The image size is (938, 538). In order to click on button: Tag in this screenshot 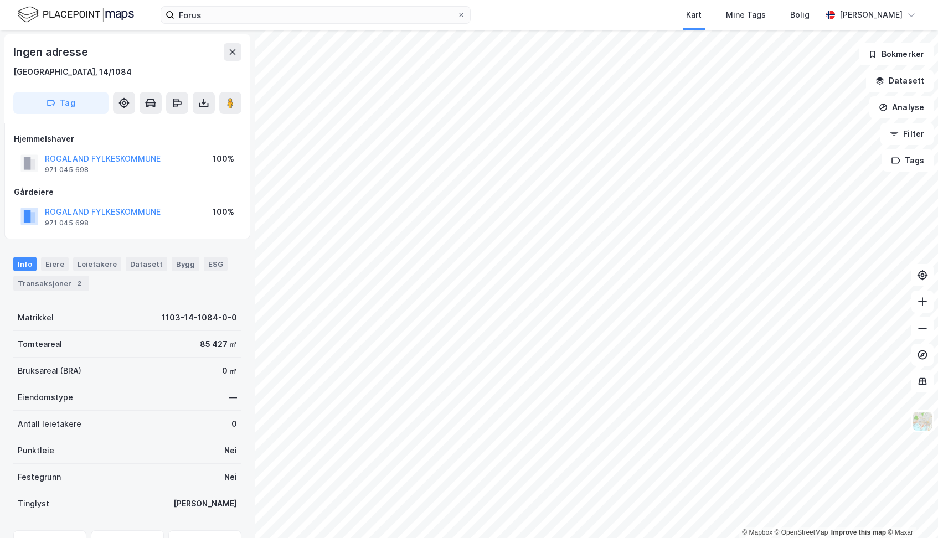, I will do `click(61, 103)`.